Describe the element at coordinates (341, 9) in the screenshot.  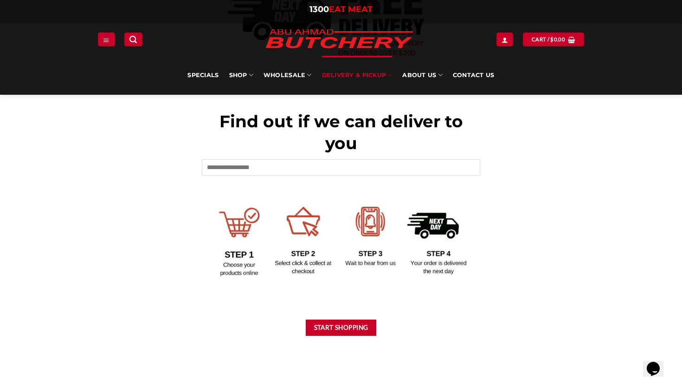
I see `a: 1300EAT MEAT` at that location.